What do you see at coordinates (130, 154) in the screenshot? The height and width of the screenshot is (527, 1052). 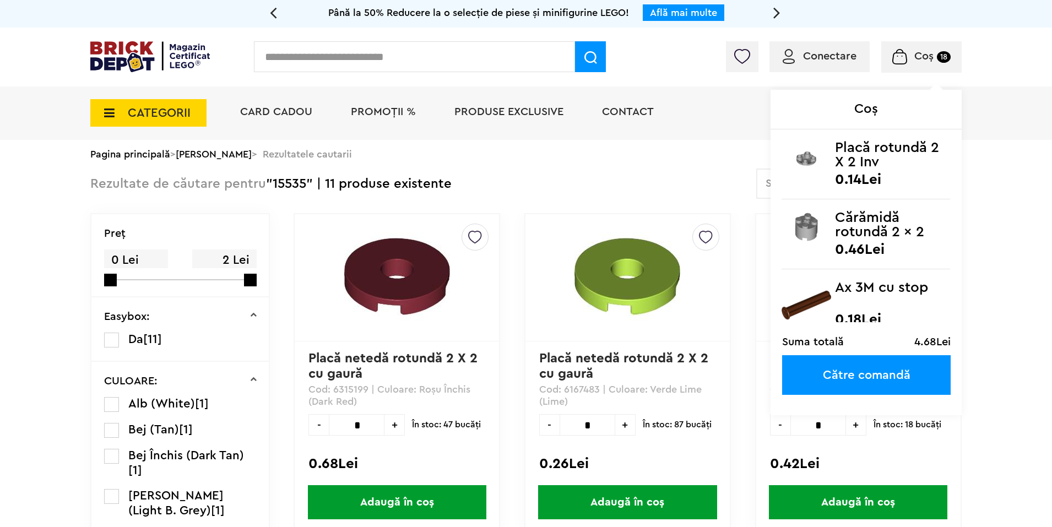 I see `a: Pagina principală` at bounding box center [130, 154].